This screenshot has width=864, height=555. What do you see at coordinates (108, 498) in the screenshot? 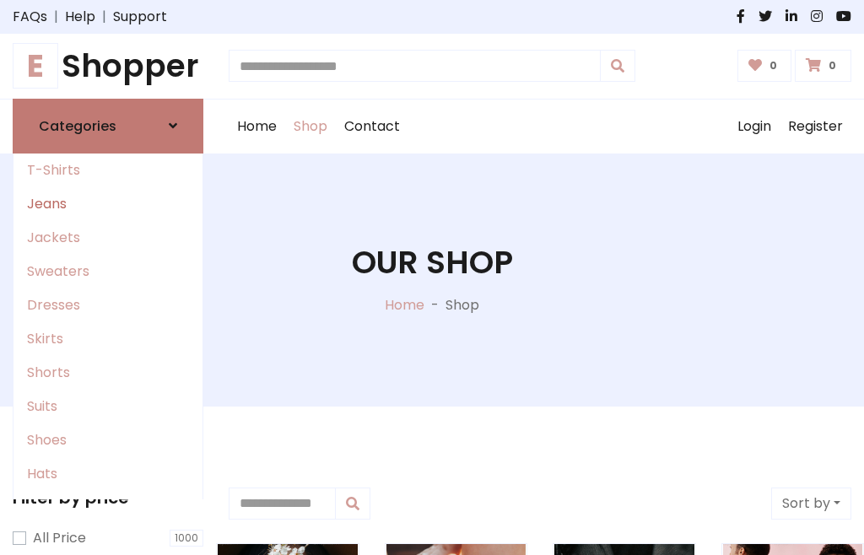
I see `h5: Filter by price` at bounding box center [108, 498].